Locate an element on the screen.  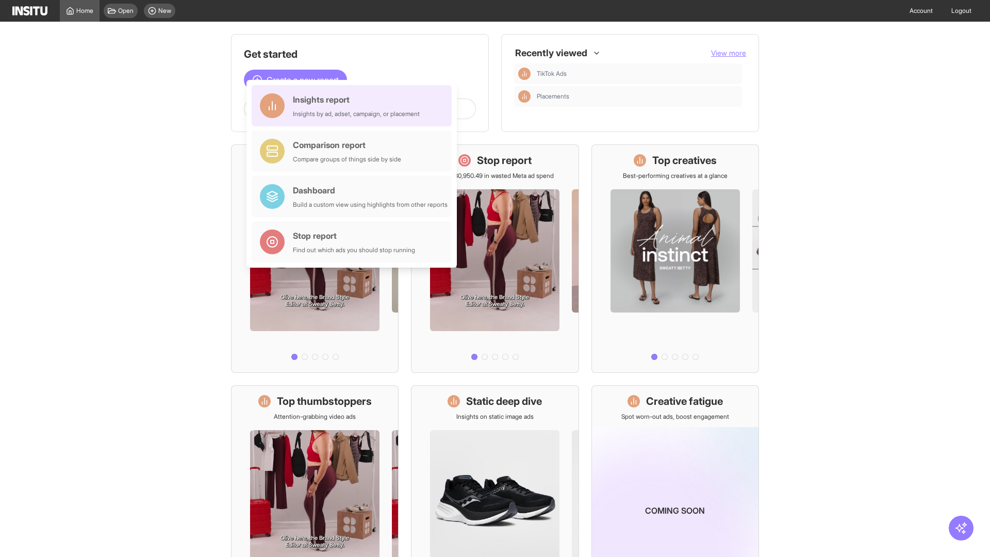
h1: Stop report is located at coordinates (504, 160).